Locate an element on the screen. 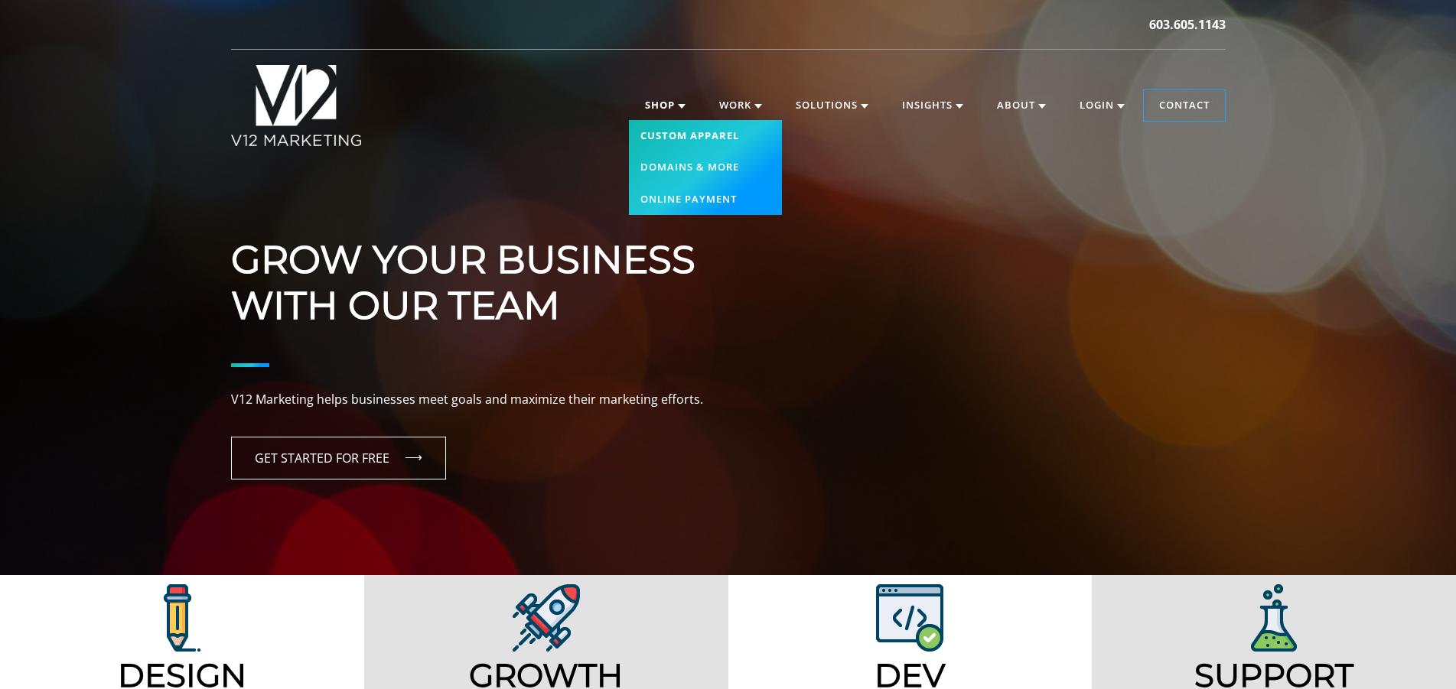  a: Insights is located at coordinates (933, 106).